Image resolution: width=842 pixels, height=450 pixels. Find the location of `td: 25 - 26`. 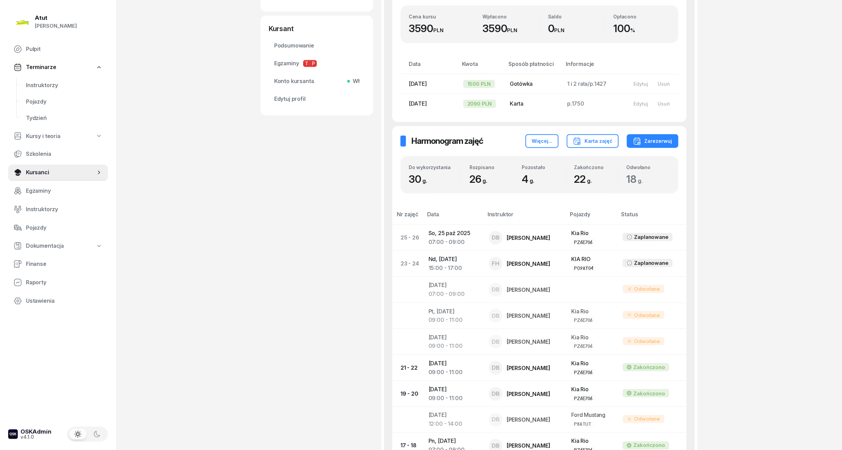

td: 25 - 26 is located at coordinates (408, 237).